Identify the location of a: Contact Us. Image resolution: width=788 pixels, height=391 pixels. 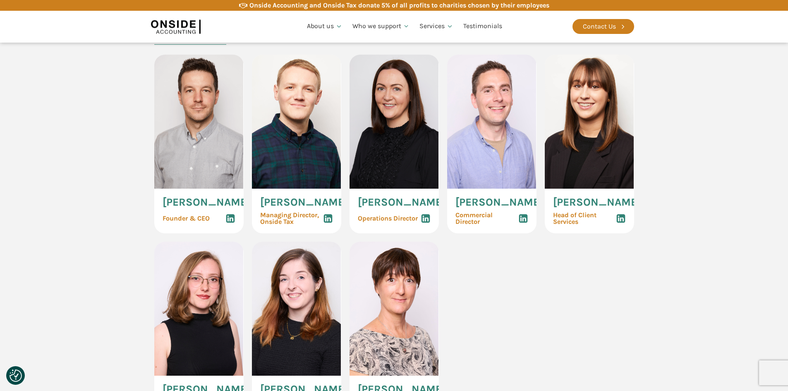
(603, 26).